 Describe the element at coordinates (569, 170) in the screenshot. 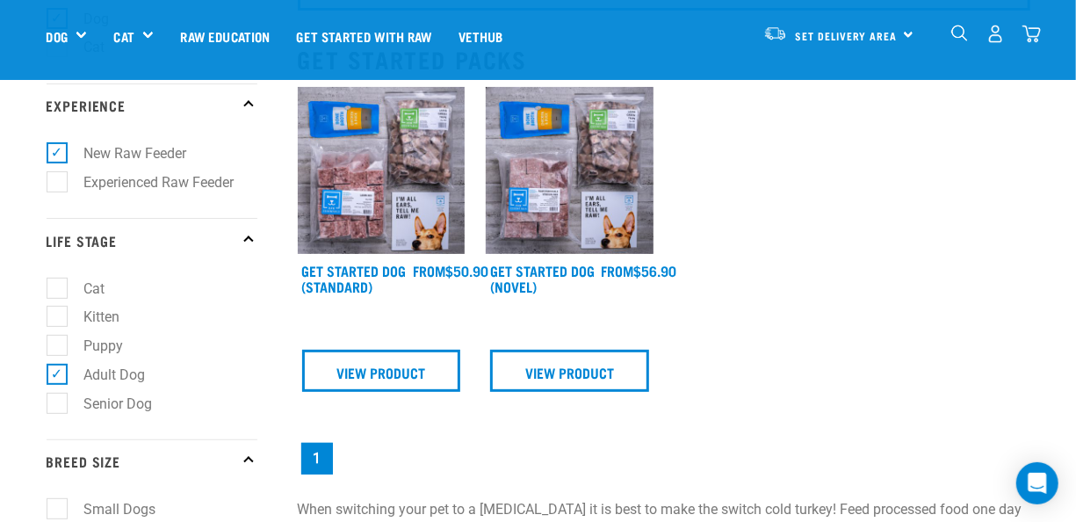

I see `img: NSP Dog Novel Update` at that location.